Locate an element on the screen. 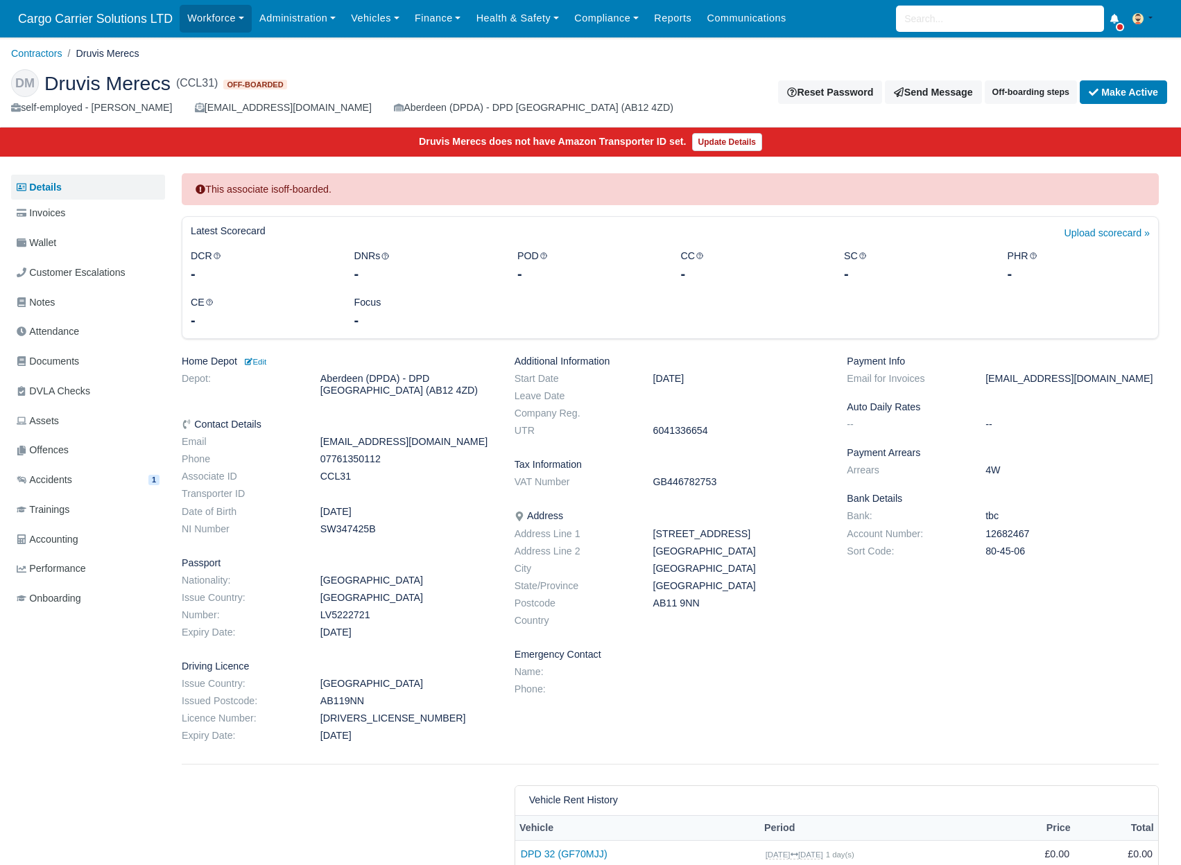 Image resolution: width=1181 pixels, height=865 pixels. div: PHR is located at coordinates (1079, 266).